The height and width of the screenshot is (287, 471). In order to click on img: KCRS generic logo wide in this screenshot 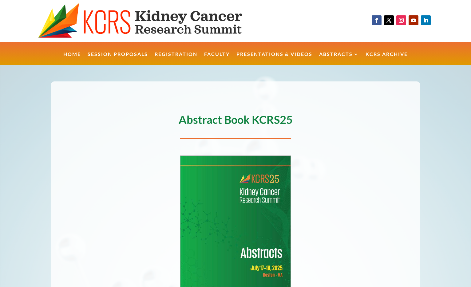, I will do `click(153, 21)`.